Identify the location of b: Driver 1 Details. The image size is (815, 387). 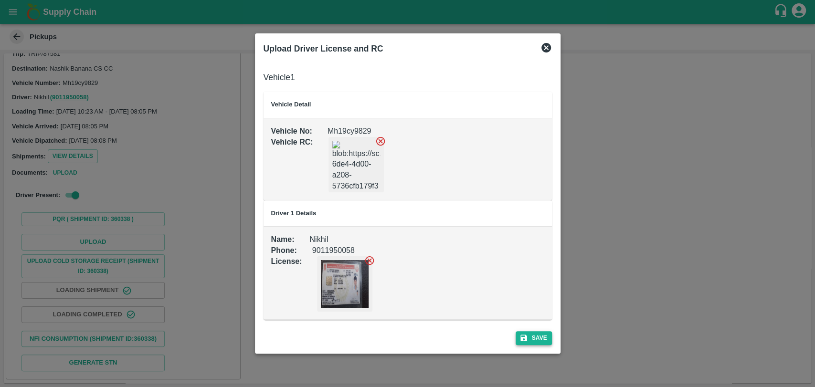
(294, 213).